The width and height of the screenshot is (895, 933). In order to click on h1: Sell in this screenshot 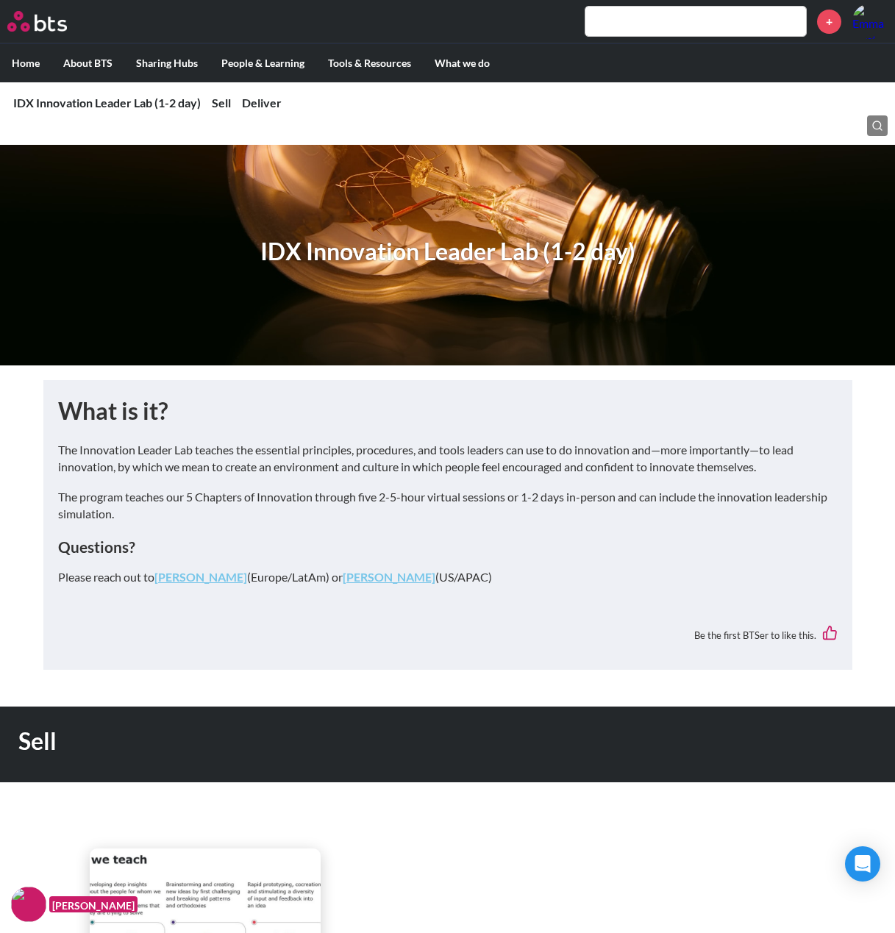, I will do `click(318, 741)`.